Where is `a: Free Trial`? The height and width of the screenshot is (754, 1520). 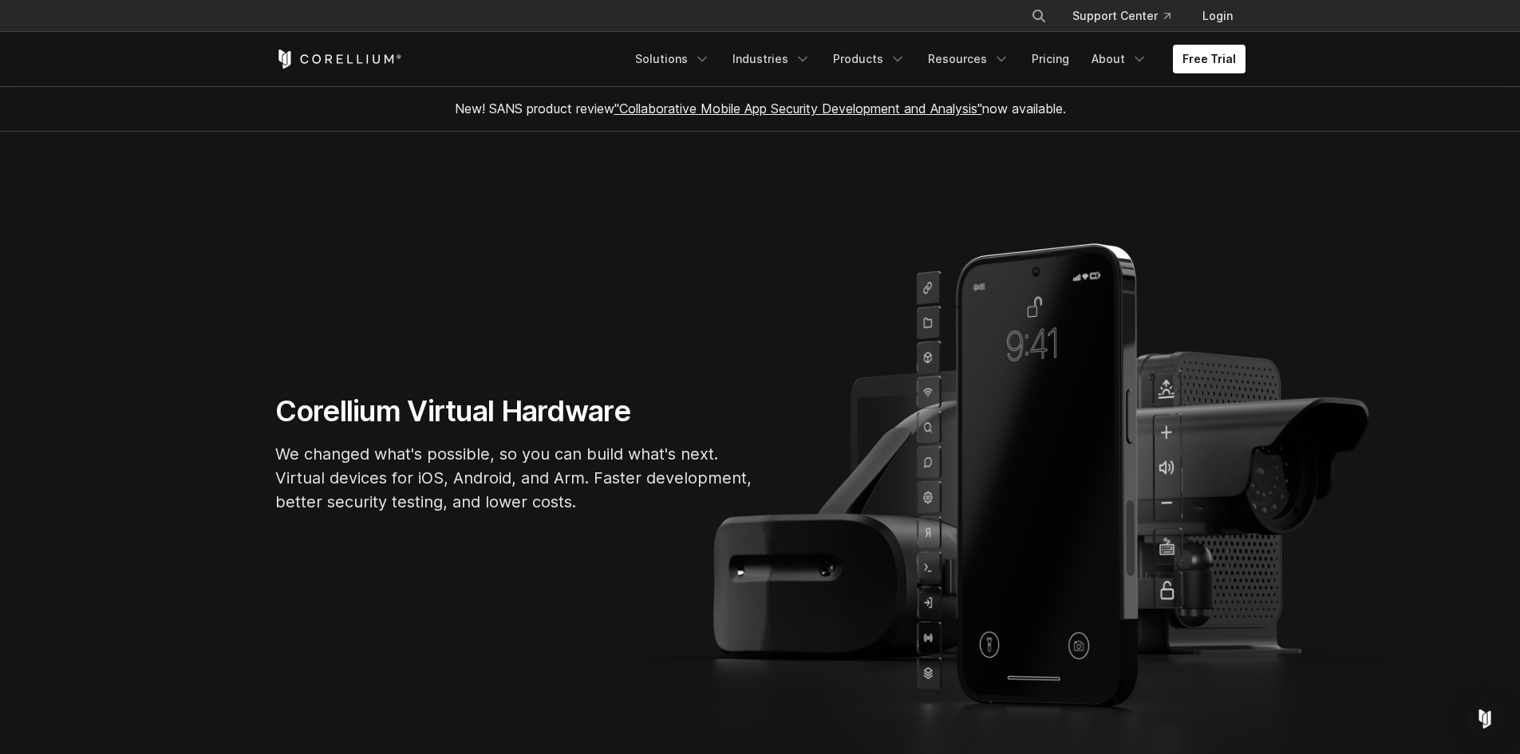 a: Free Trial is located at coordinates (1209, 59).